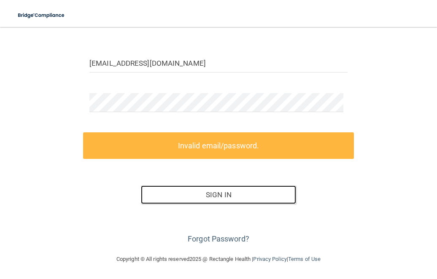 The width and height of the screenshot is (437, 279). What do you see at coordinates (219, 239) in the screenshot?
I see `a: Forgot Password?` at bounding box center [219, 239].